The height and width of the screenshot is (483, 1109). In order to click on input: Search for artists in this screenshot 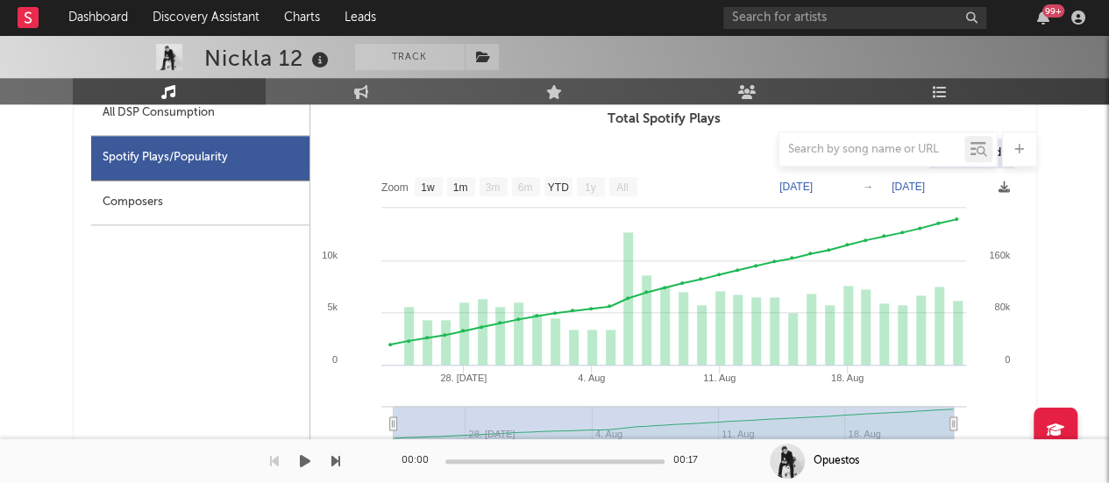, I will do `click(855, 18)`.